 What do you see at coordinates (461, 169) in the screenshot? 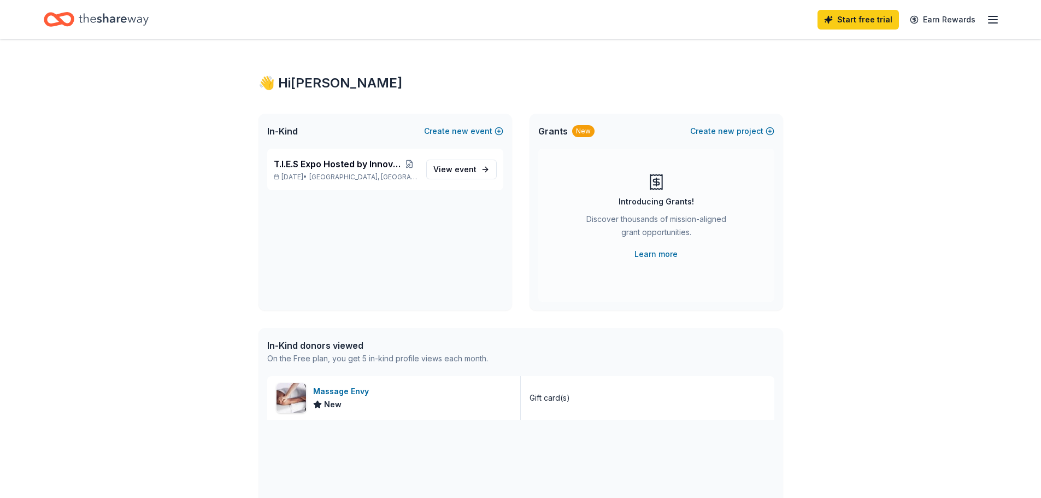
I see `a: View event` at bounding box center [461, 169].